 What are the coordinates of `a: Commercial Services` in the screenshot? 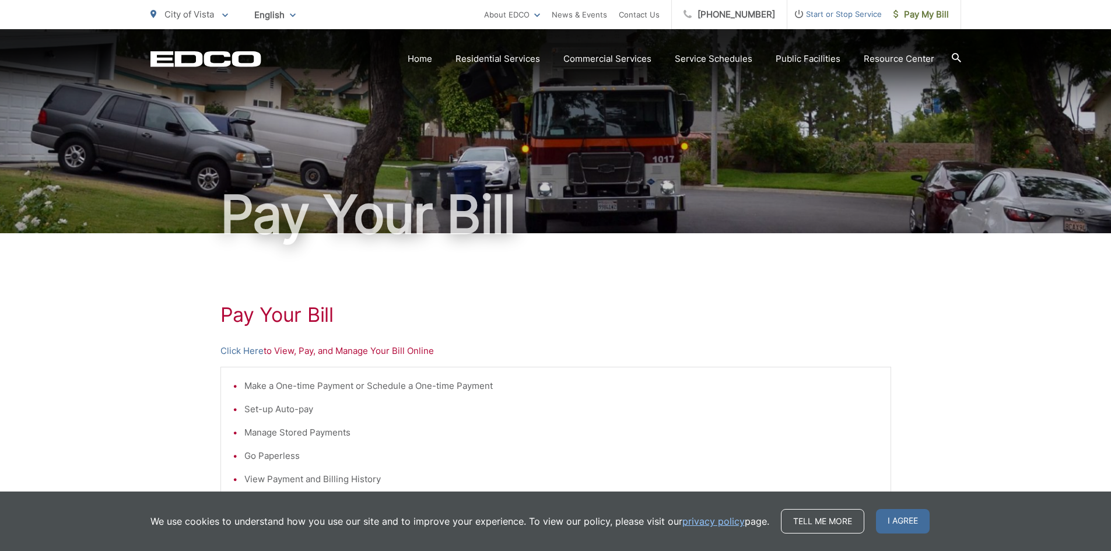 It's located at (607, 59).